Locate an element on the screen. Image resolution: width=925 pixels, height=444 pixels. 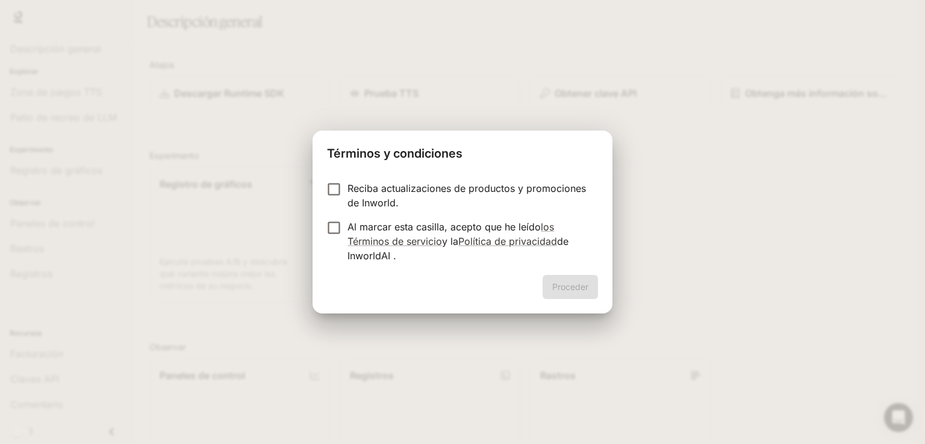
font: Política de privacidad is located at coordinates (508, 242).